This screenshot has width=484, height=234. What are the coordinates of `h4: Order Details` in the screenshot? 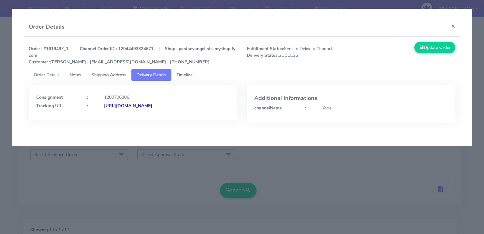 It's located at (47, 27).